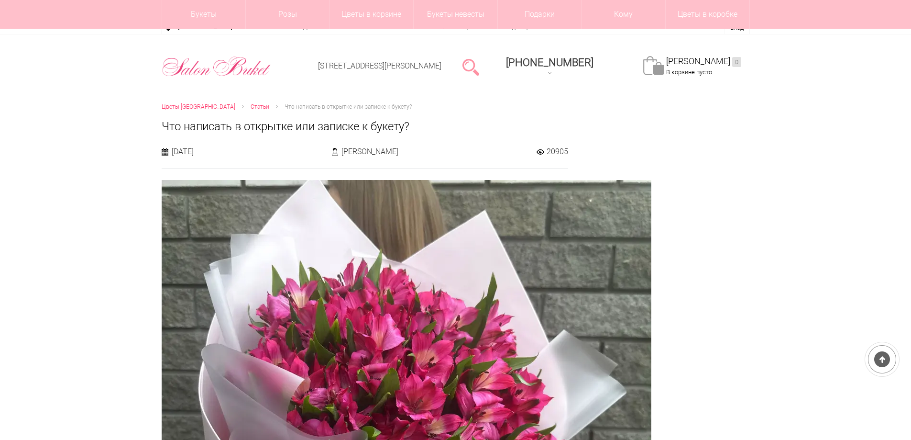 Image resolution: width=911 pixels, height=440 pixels. What do you see at coordinates (260, 107) in the screenshot?
I see `span: Статьи` at bounding box center [260, 107].